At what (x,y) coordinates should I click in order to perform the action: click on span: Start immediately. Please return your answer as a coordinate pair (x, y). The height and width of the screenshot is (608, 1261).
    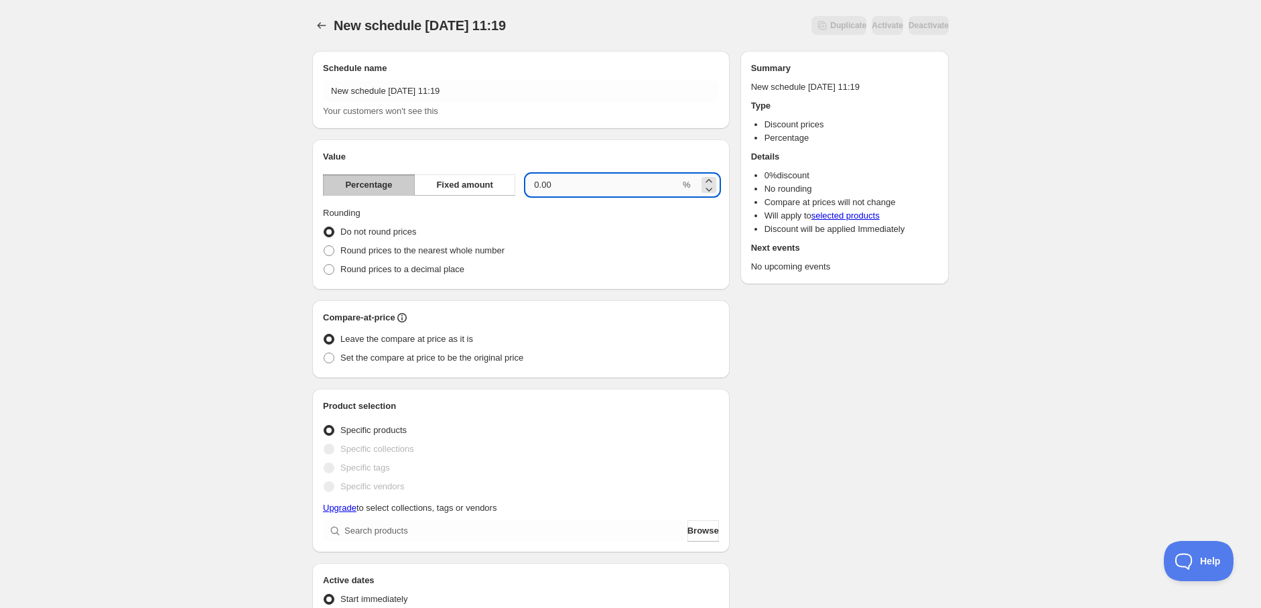
    Looking at the image, I should click on (374, 598).